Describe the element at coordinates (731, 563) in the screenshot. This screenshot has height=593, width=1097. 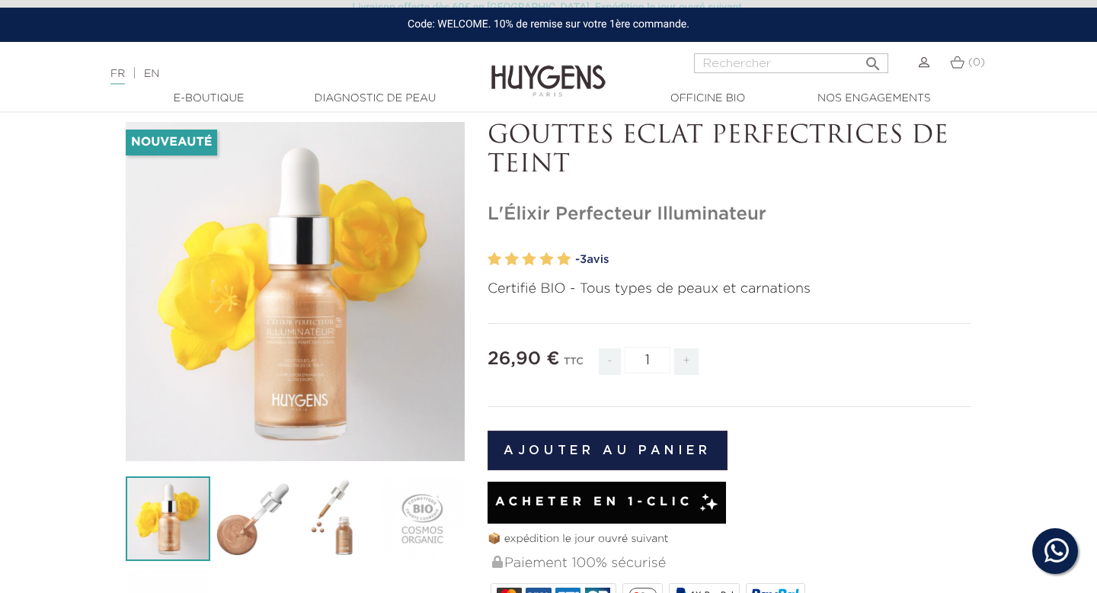
I see `div: Paiement 100% sécurisé` at that location.